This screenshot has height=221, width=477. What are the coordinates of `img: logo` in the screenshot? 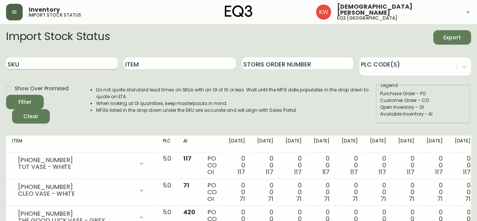 It's located at (239, 11).